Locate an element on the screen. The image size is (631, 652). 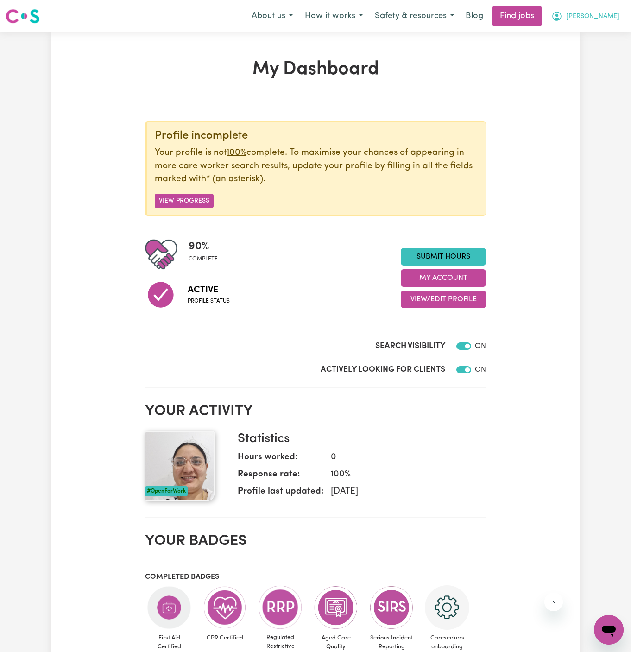
p: Your profile is not complete. To maximise your chances of appearing in more care worker search re... is located at coordinates (317, 166).